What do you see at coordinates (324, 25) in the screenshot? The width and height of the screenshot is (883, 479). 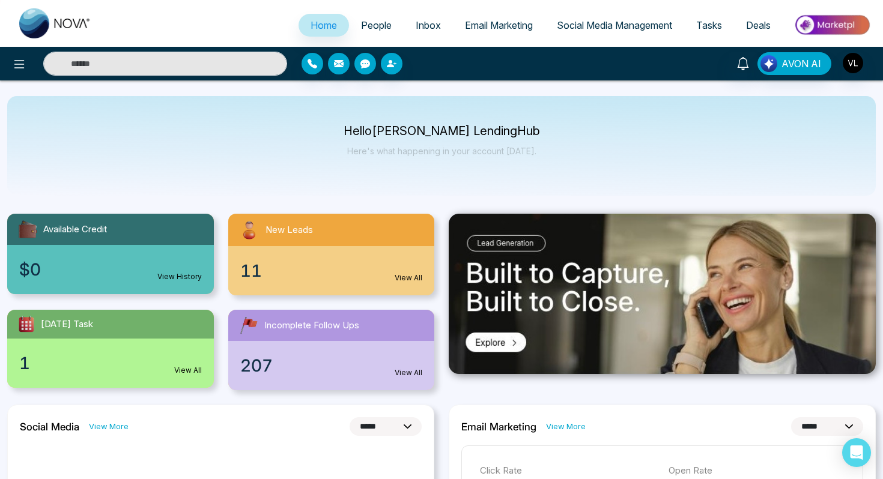 I see `a: Home` at bounding box center [324, 25].